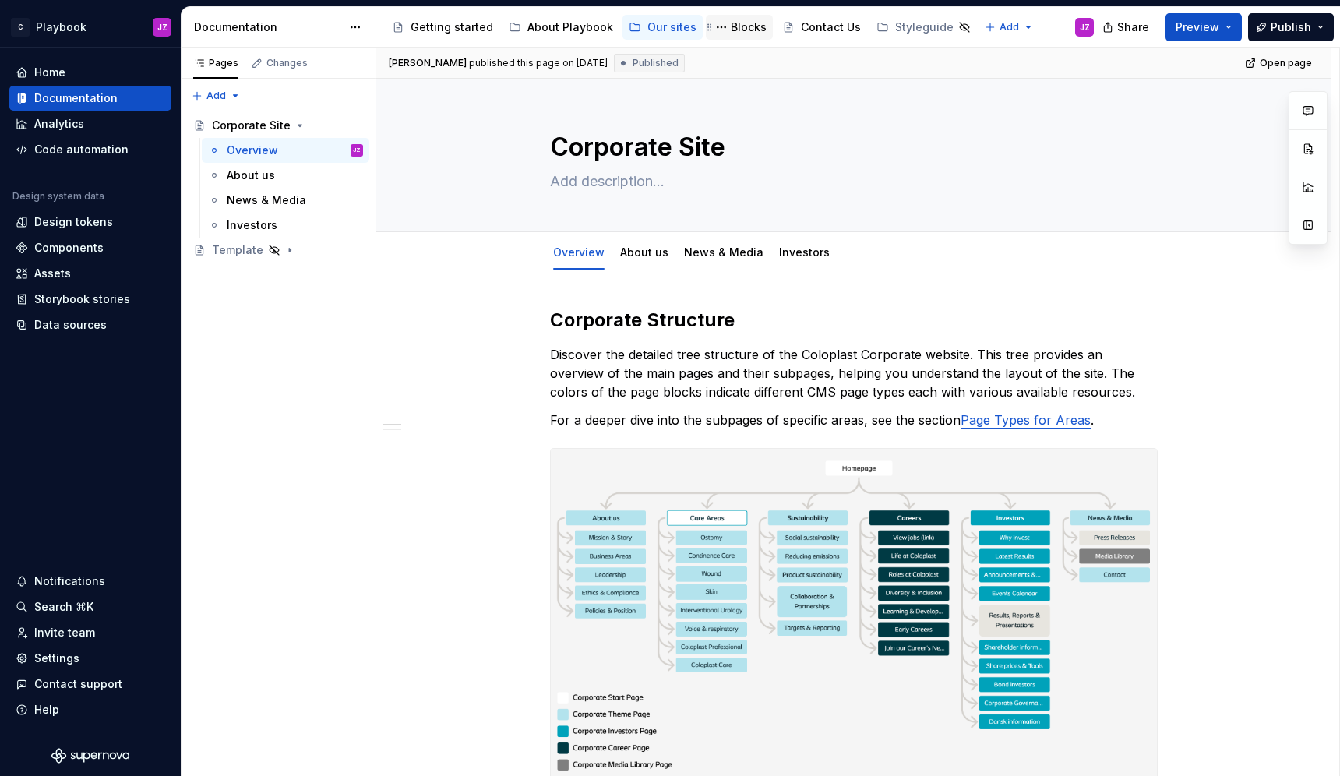 This screenshot has width=1340, height=776. Describe the element at coordinates (238, 250) in the screenshot. I see `div: Template` at that location.